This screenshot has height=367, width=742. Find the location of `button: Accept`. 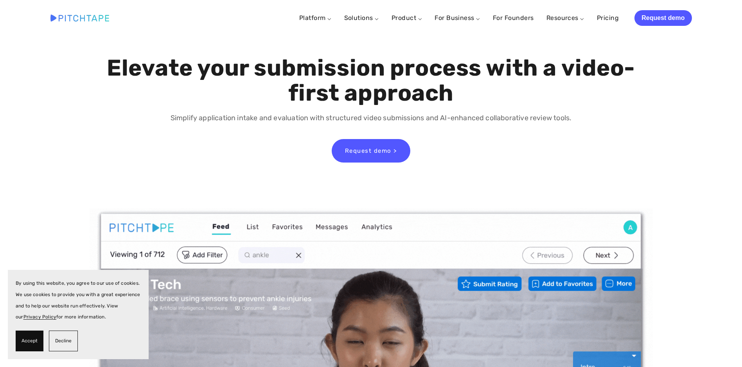

button: Accept is located at coordinates (29, 341).